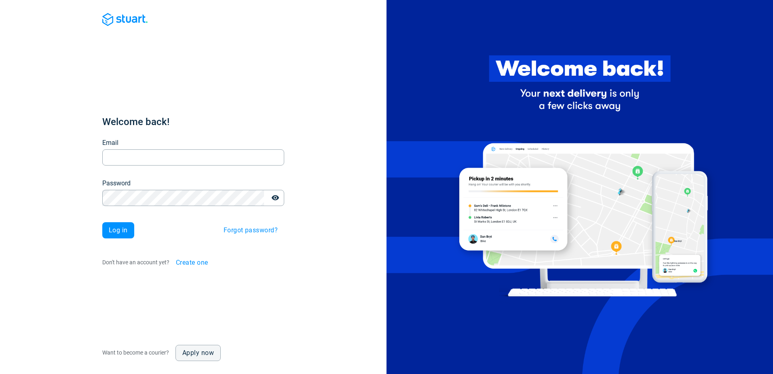  Describe the element at coordinates (193, 122) in the screenshot. I see `h1: Welcome back!` at that location.